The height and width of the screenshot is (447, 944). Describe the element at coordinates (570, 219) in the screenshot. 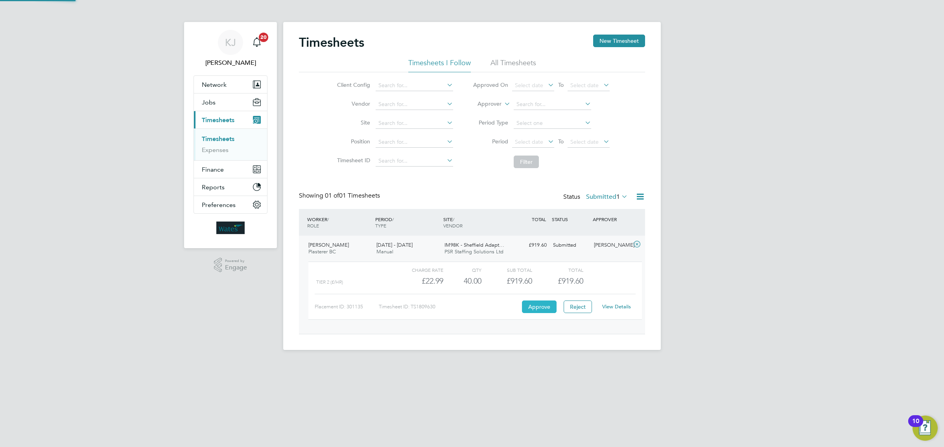

I see `div: STATUS` at that location.